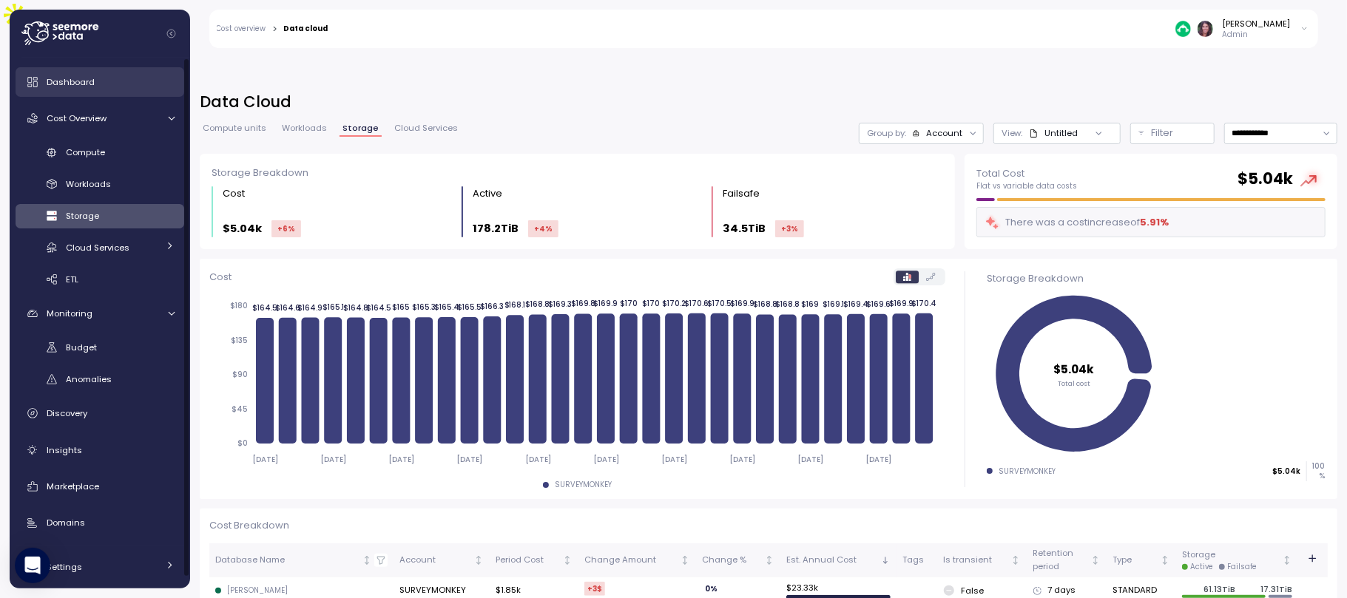 This screenshot has height=598, width=1347. Describe the element at coordinates (240, 375) in the screenshot. I see `tspan: $90` at that location.